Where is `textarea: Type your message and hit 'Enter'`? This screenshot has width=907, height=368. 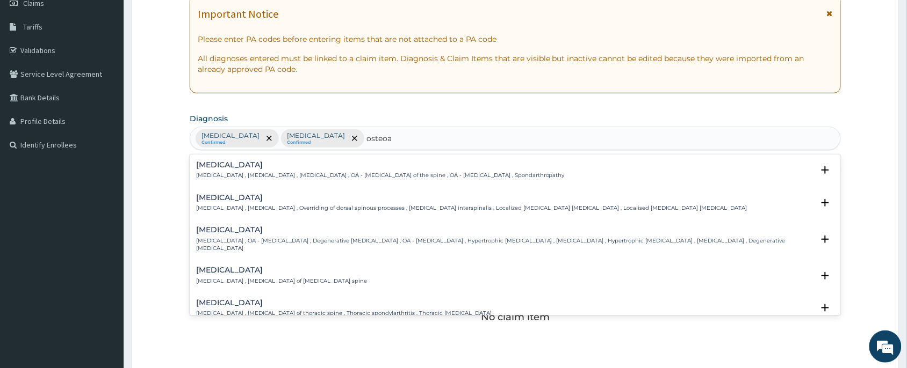
textarea: Type your message and hit 'Enter' is located at coordinates (105, 269).